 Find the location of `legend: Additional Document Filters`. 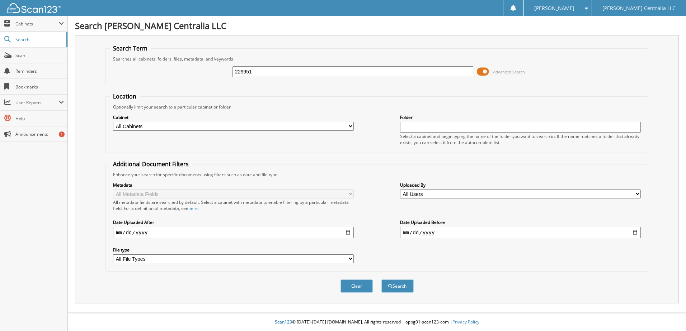

legend: Additional Document Filters is located at coordinates (151, 164).